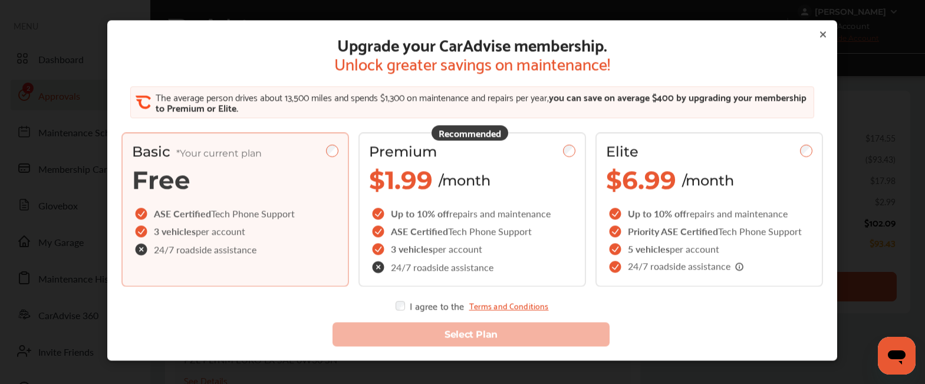 This screenshot has width=925, height=384. What do you see at coordinates (472, 44) in the screenshot?
I see `span: Upgrade your CarAdvise membership.` at bounding box center [472, 44].